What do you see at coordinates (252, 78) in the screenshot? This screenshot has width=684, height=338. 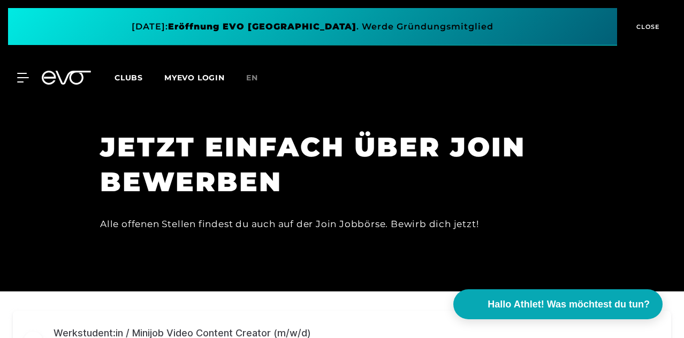 I see `span: en` at bounding box center [252, 78].